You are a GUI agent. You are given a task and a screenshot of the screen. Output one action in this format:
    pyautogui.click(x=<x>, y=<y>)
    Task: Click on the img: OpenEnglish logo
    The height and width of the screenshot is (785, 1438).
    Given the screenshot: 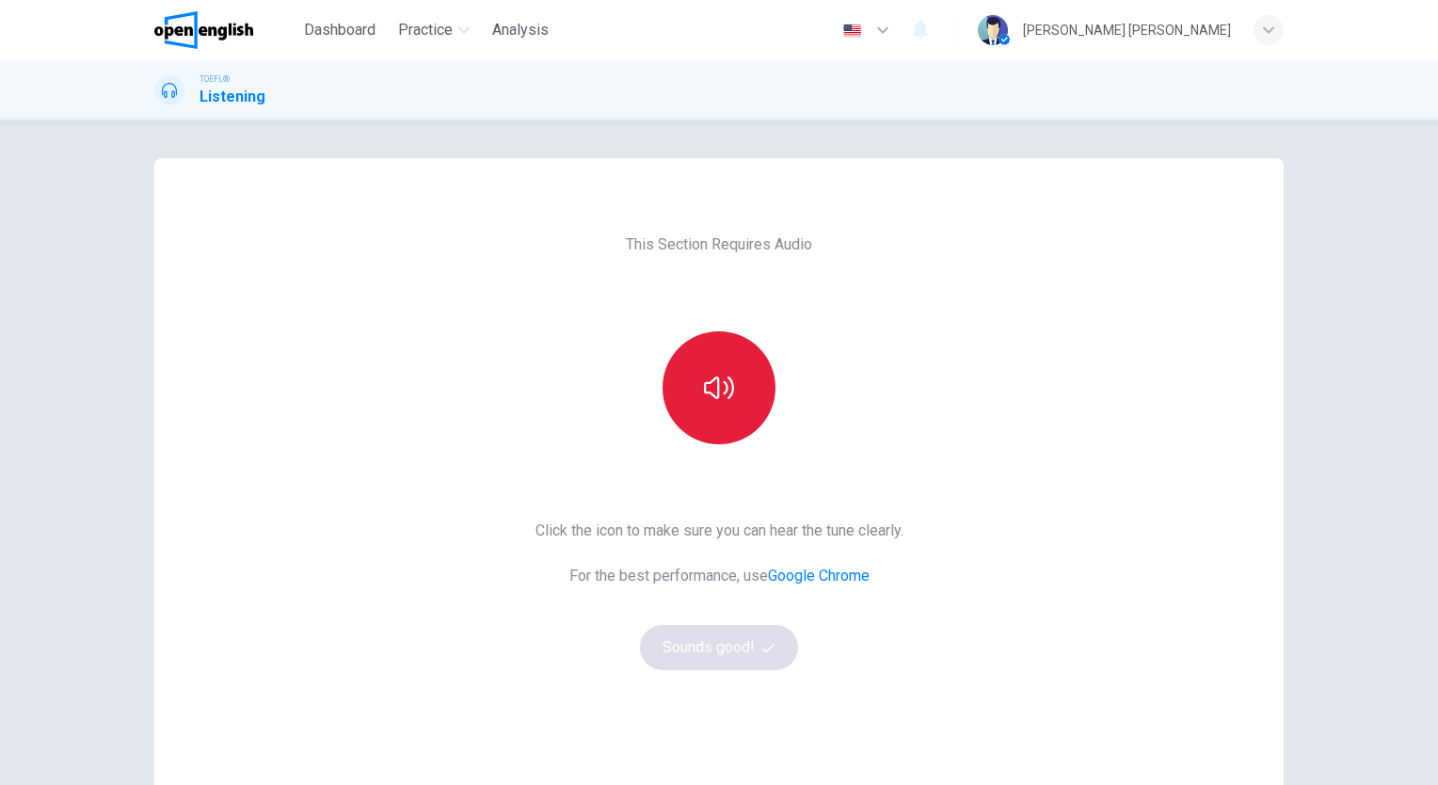 What is the action you would take?
    pyautogui.click(x=203, y=30)
    